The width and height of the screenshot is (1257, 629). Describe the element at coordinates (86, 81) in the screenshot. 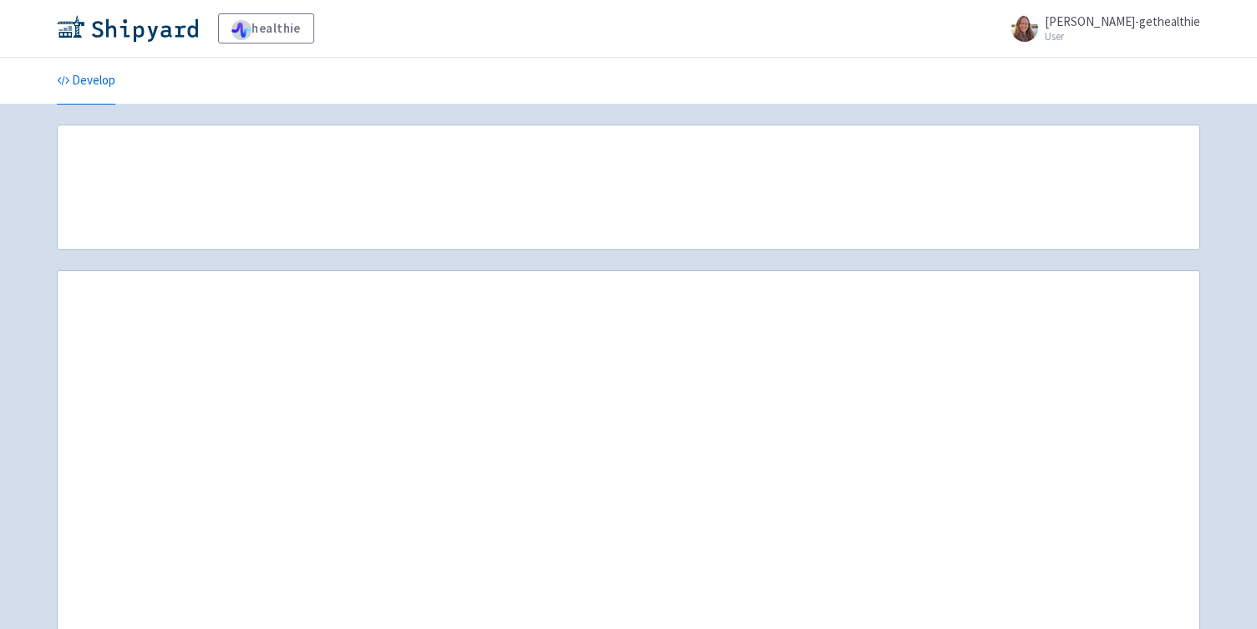

I see `a: Develop` at that location.